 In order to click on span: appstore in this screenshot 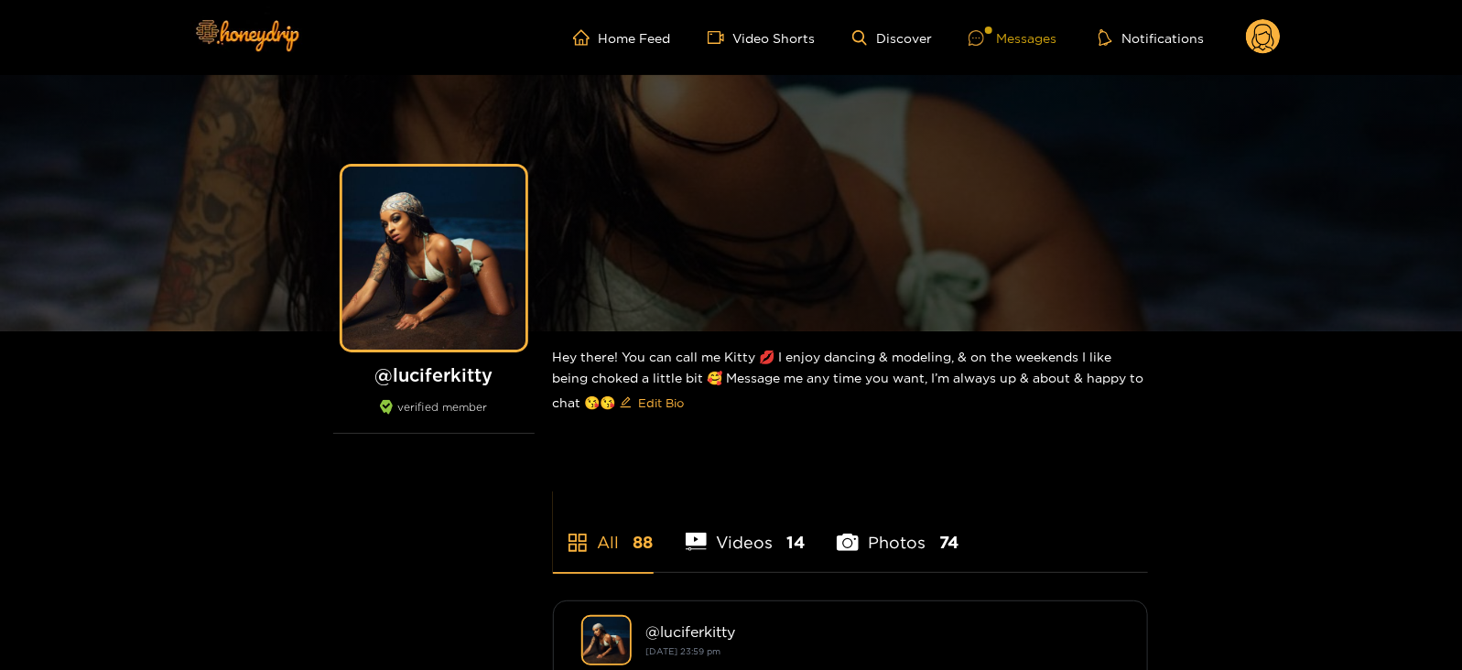, I will do `click(578, 543)`.